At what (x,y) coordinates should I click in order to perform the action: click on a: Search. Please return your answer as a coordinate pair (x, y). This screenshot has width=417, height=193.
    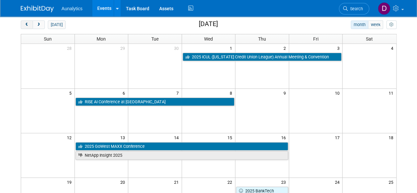
    Looking at the image, I should click on (354, 9).